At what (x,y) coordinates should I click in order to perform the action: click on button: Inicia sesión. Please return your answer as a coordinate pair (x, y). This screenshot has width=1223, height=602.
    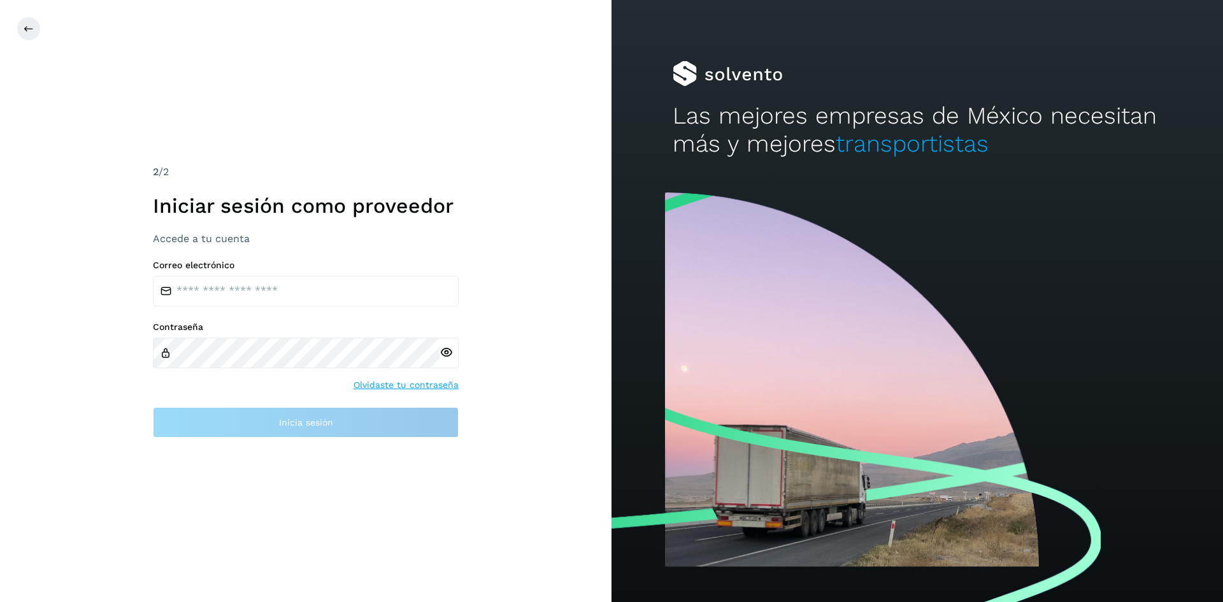
    Looking at the image, I should click on (306, 422).